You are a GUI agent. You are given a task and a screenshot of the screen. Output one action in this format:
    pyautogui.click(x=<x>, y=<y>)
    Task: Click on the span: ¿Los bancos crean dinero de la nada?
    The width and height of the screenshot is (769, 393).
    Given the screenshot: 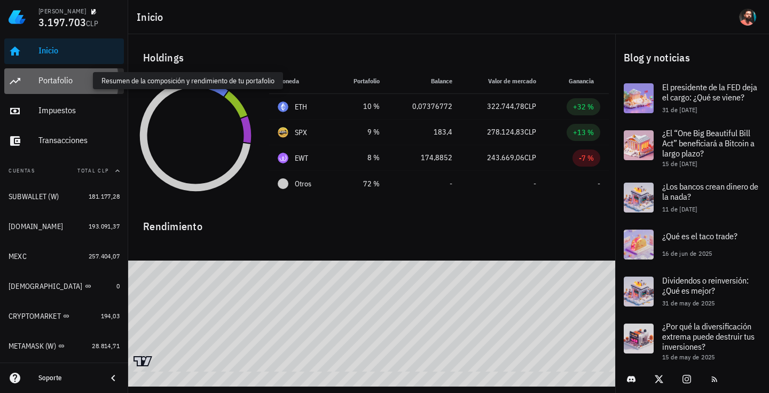 What is the action you would take?
    pyautogui.click(x=710, y=191)
    